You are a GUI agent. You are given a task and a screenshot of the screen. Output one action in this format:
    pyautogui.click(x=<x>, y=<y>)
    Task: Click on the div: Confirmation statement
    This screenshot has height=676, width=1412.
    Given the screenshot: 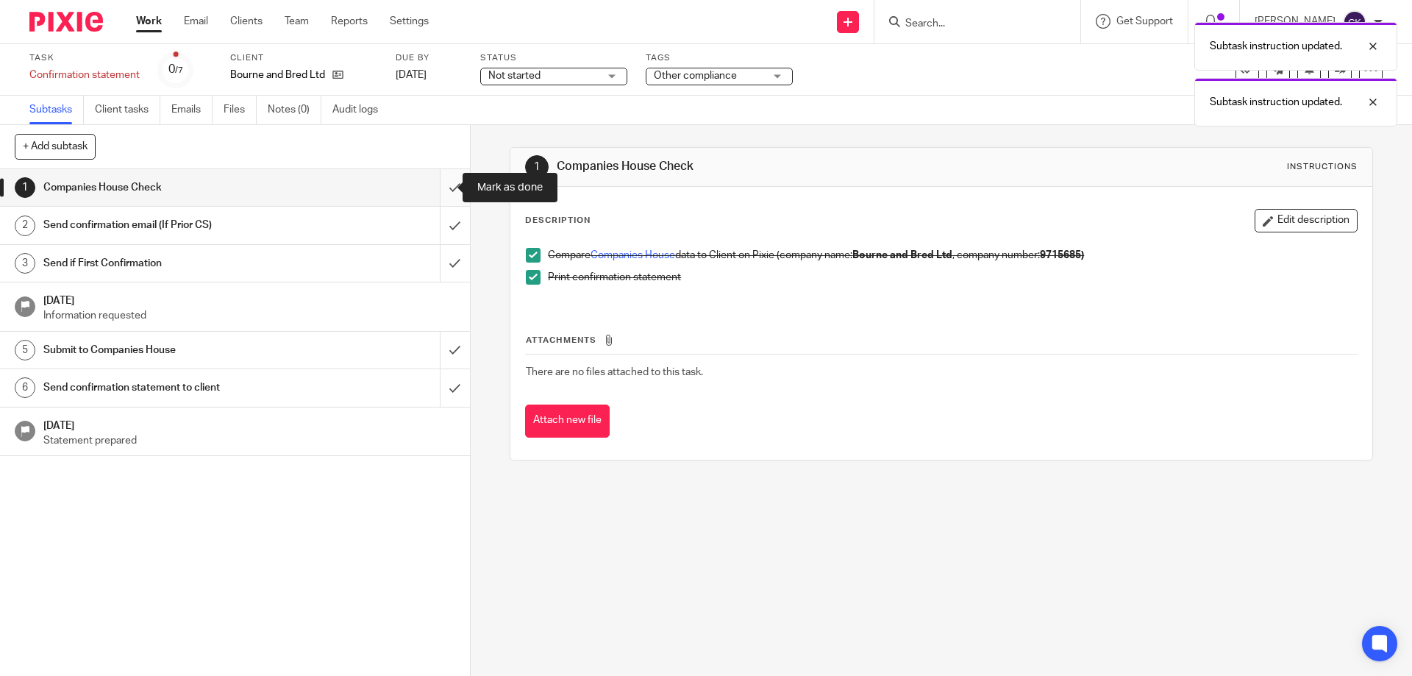 What is the action you would take?
    pyautogui.click(x=85, y=75)
    